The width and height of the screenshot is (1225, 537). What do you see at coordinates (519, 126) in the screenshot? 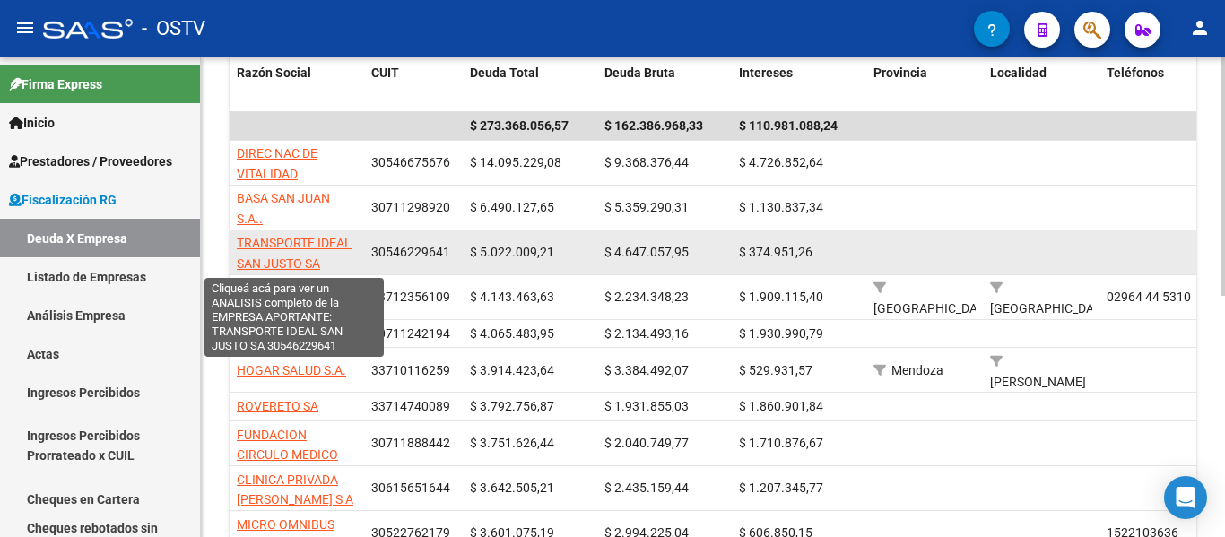
I see `span: $ 273.368.056,57` at bounding box center [519, 126].